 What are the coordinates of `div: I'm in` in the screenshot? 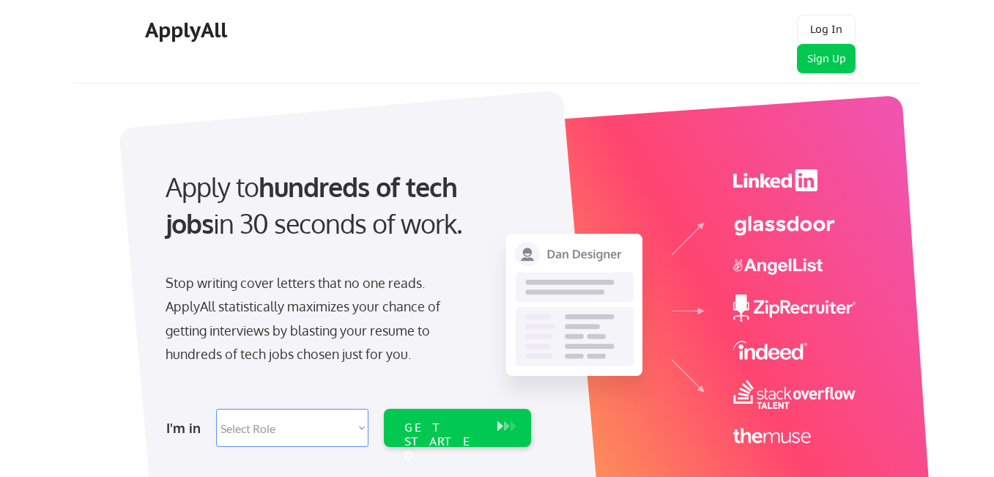 It's located at (187, 428).